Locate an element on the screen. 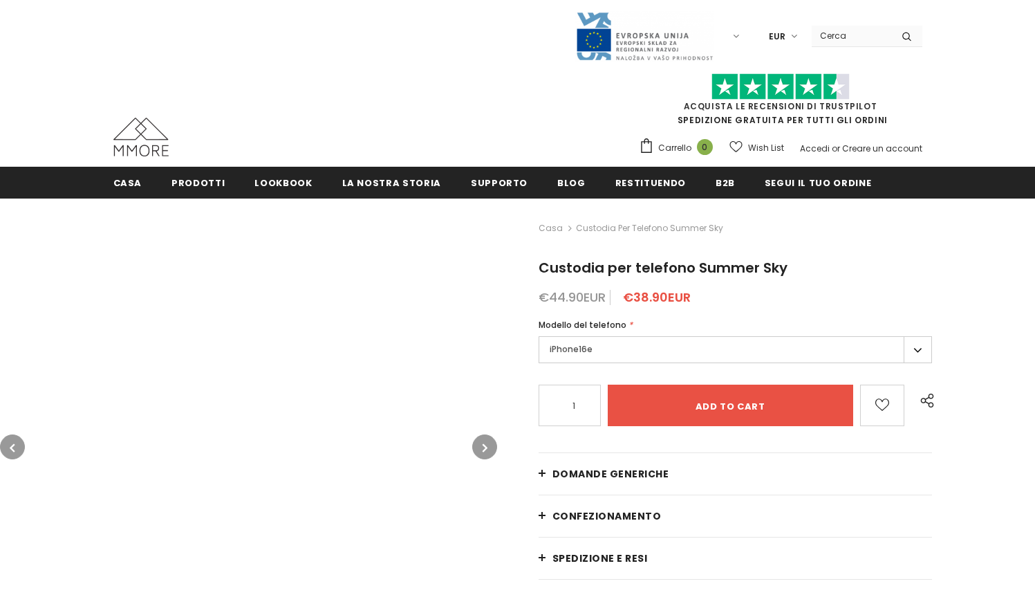  img: Fidati di Pilot Stars is located at coordinates (781, 86).